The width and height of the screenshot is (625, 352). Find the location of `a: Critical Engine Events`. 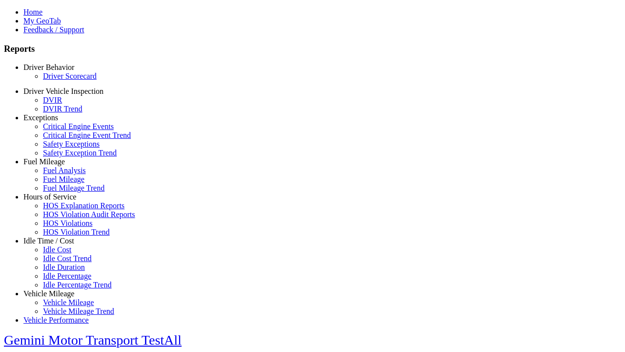

a: Critical Engine Events is located at coordinates (78, 126).